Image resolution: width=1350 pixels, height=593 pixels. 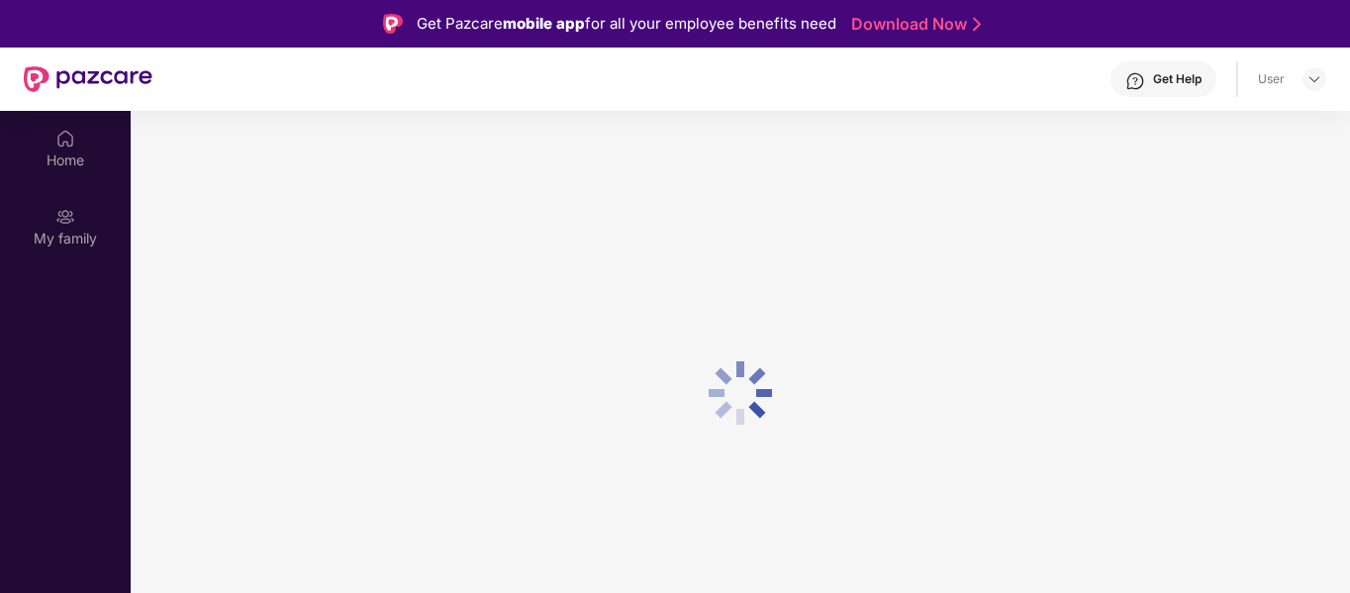 What do you see at coordinates (1315, 79) in the screenshot?
I see `img: svg+xml;base64,PHN2ZyBpZD0iRHJvcGRvd24tMzJ4MzIiIHhtbG5zPSJodHRwOi8vd3d3LnczLm9yZy8yMDAwL3N2ZyIgd2...` at bounding box center [1315, 79].